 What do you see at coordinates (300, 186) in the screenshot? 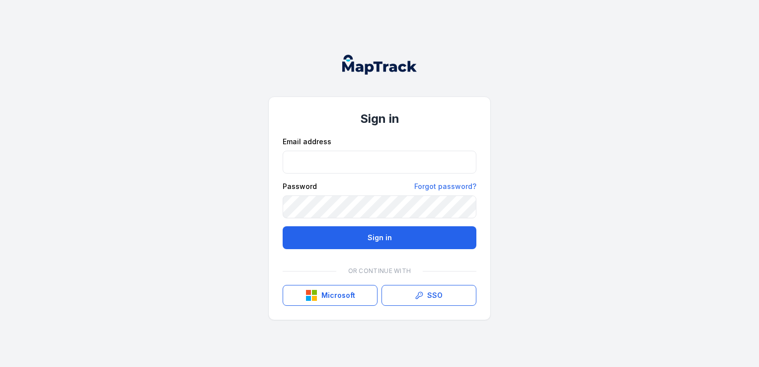
I see `label: Password` at bounding box center [300, 186].